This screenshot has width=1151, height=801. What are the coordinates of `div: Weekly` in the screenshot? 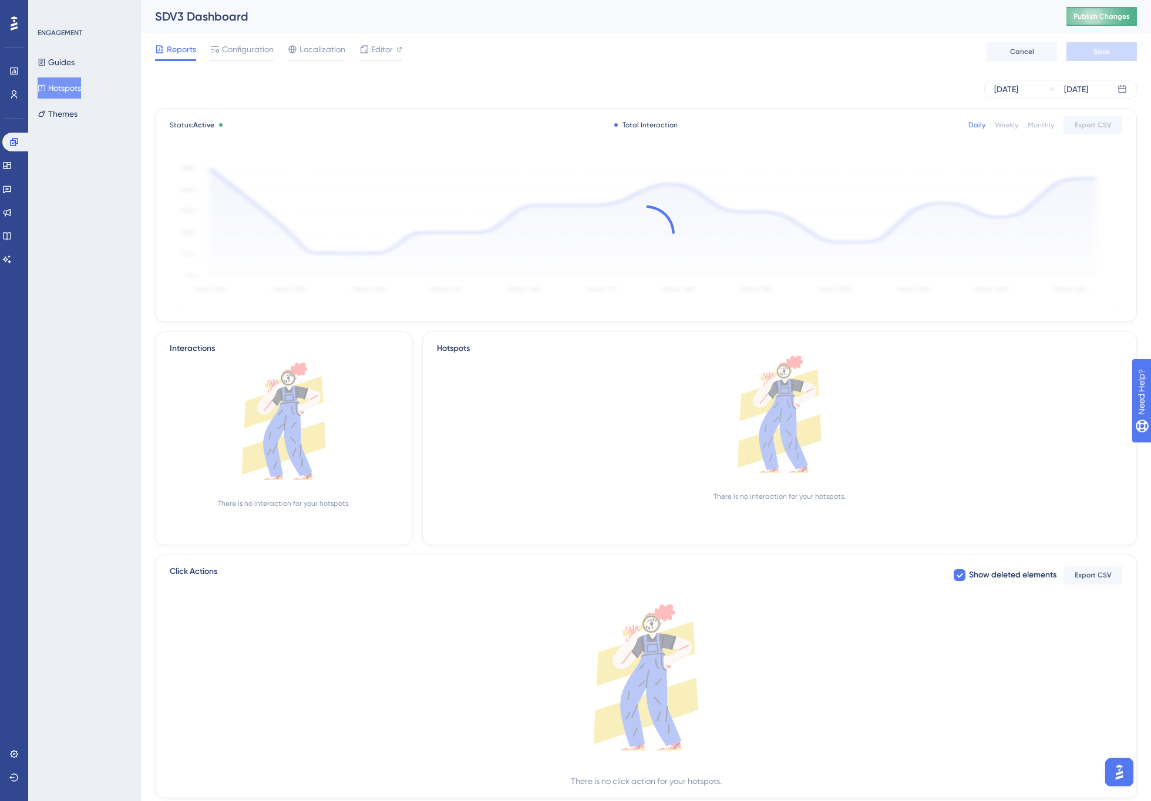 It's located at (1006, 125).